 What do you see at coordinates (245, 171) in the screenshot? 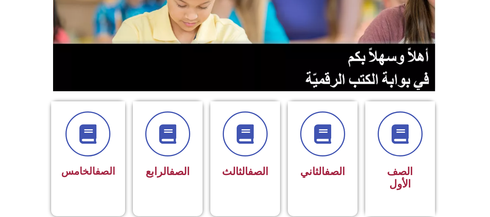
I see `span: الثالث` at bounding box center [245, 171].